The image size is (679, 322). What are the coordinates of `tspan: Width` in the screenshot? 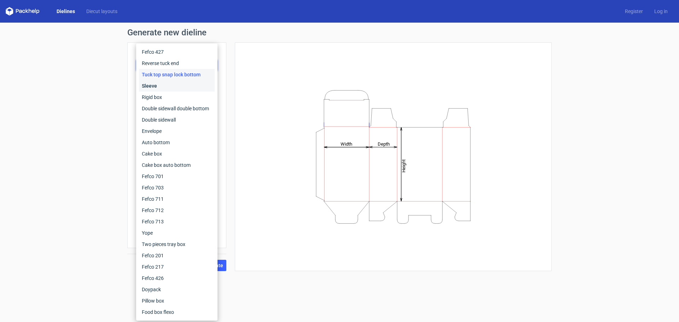 It's located at (346, 144).